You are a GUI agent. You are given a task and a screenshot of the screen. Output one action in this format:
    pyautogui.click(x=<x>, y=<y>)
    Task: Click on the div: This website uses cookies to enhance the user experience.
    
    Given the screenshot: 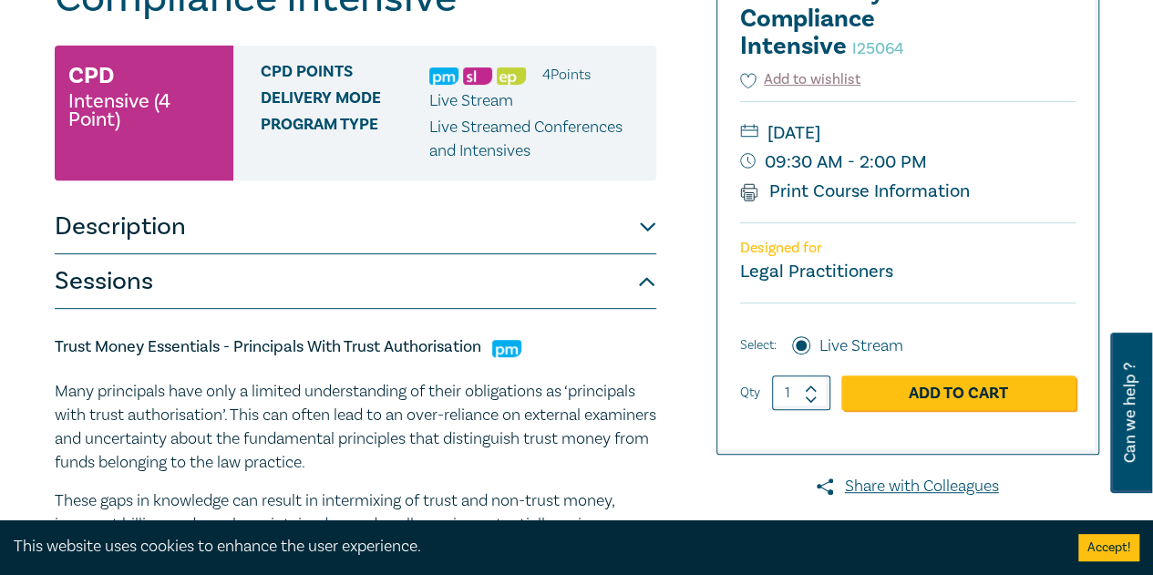 What is the action you would take?
    pyautogui.click(x=532, y=547)
    